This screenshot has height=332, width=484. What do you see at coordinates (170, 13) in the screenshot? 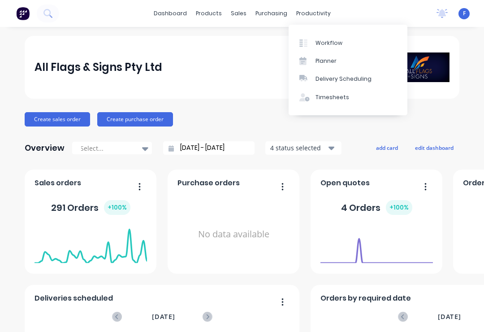
I see `a: dashboard` at bounding box center [170, 13].